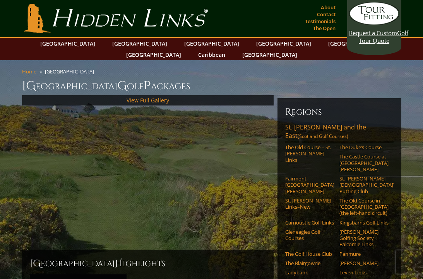  Describe the element at coordinates (309, 223) in the screenshot. I see `a: Carnoustie Golf Links` at that location.